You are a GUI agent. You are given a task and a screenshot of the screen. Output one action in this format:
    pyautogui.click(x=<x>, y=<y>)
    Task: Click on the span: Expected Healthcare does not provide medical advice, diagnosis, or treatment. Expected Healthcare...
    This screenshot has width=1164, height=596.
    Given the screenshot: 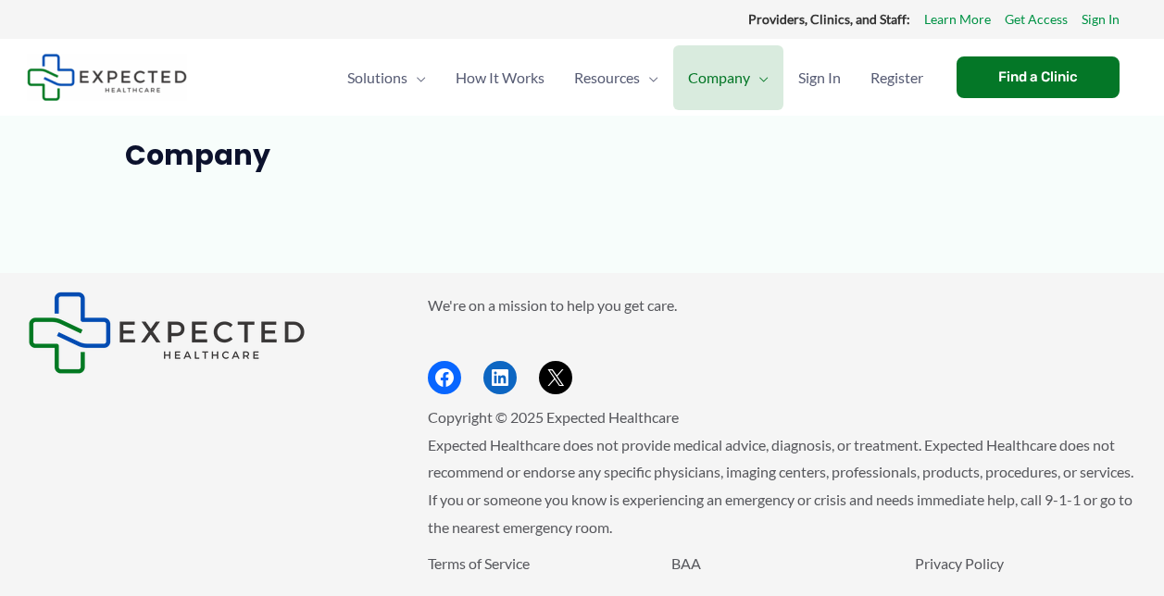 What is the action you would take?
    pyautogui.click(x=781, y=486)
    